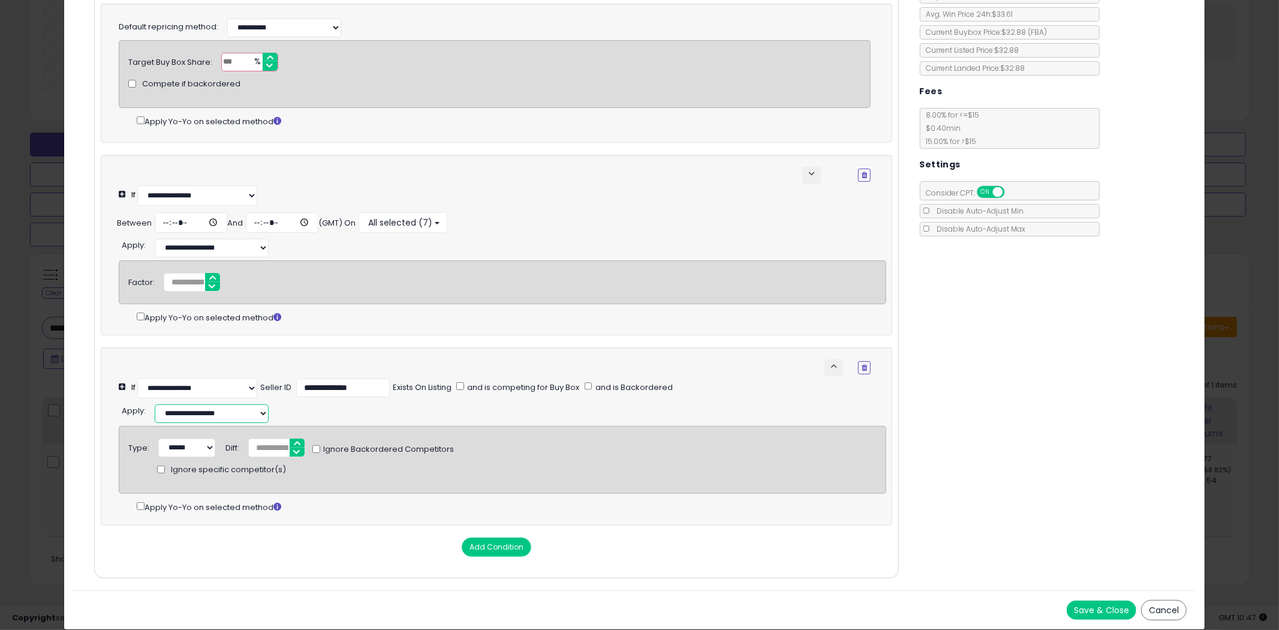 The image size is (1279, 630). I want to click on span: and is competing for Buy Box, so click(523, 387).